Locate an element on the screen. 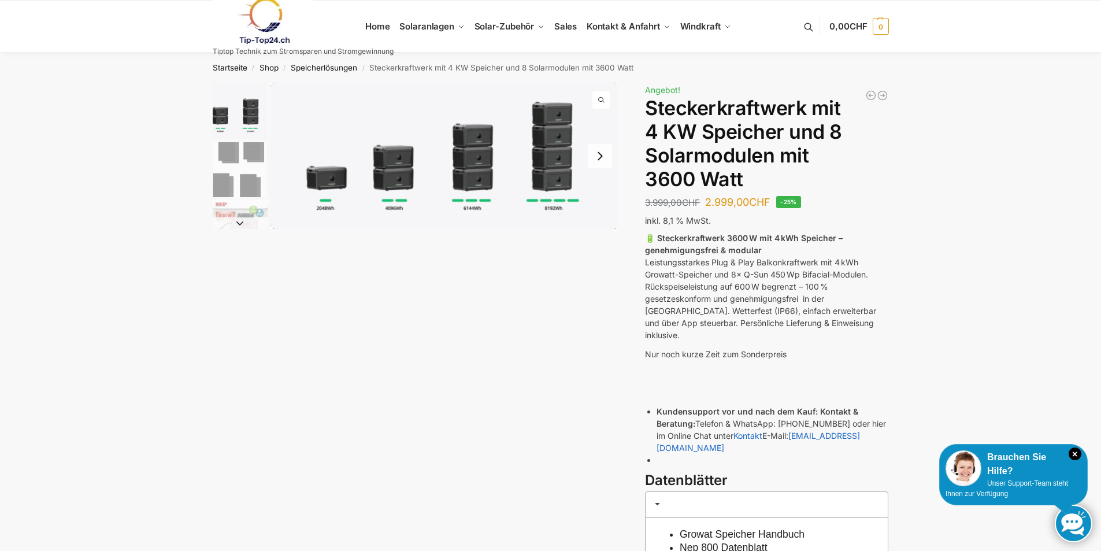 This screenshot has width=1101, height=551. span: Windkraft is located at coordinates (700, 26).